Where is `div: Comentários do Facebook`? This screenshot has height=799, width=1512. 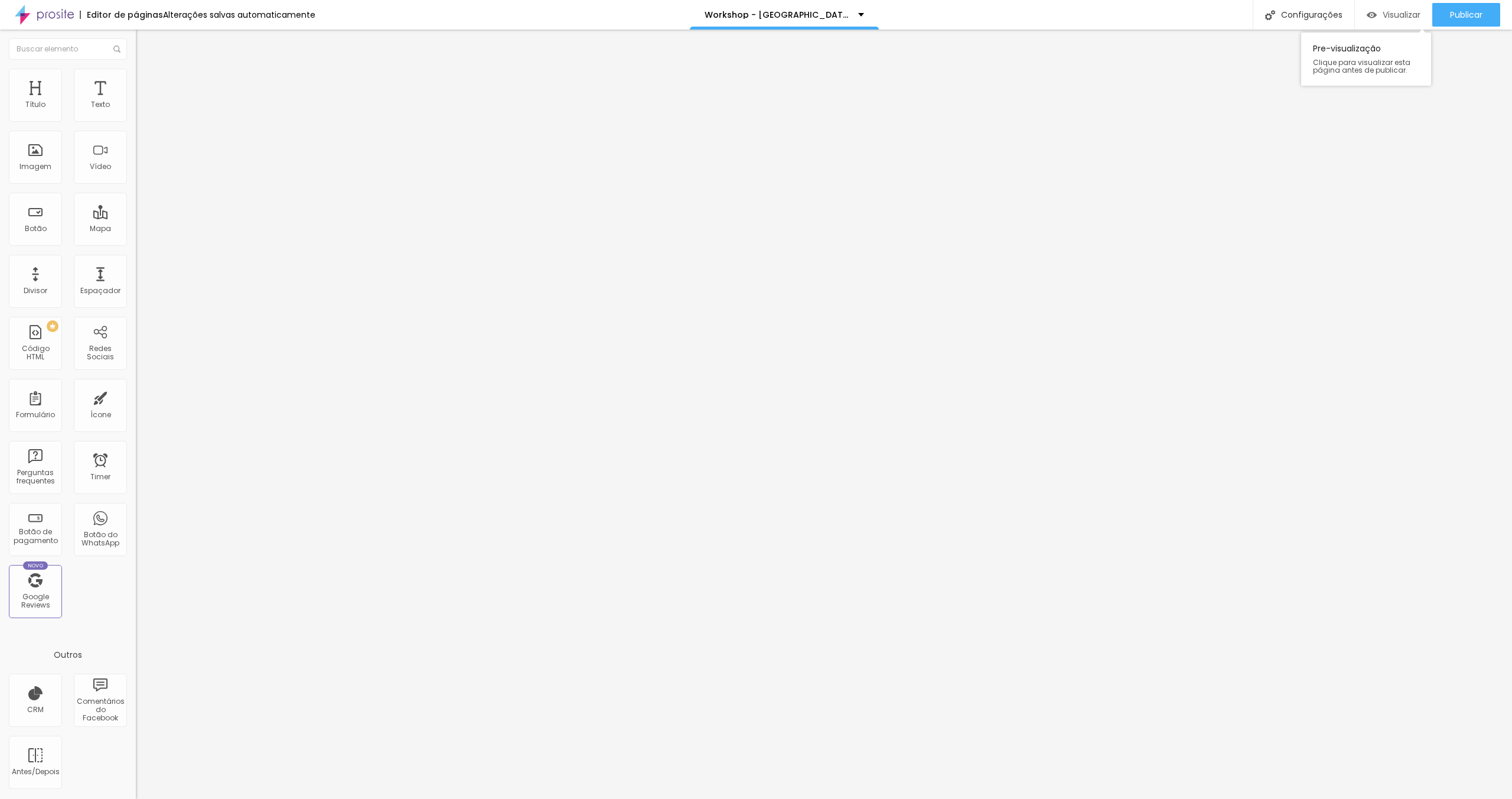
div: Comentários do Facebook is located at coordinates (99, 709).